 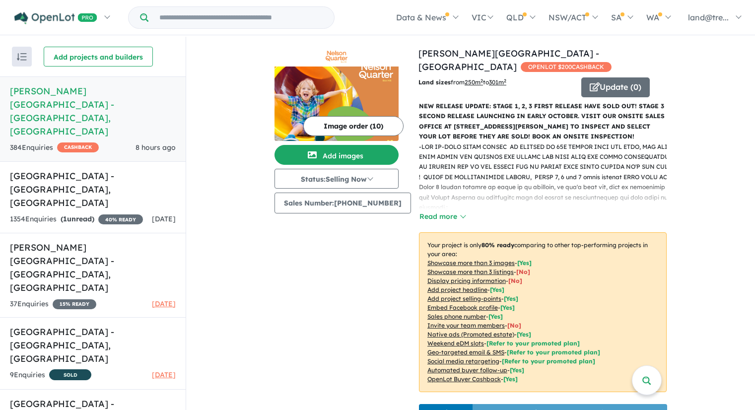 What do you see at coordinates (463, 361) in the screenshot?
I see `u: Social media retargeting` at bounding box center [463, 361].